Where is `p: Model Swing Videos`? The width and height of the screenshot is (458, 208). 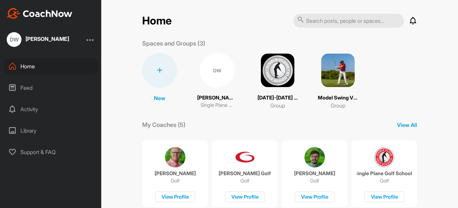 p: Model Swing Videos is located at coordinates (338, 98).